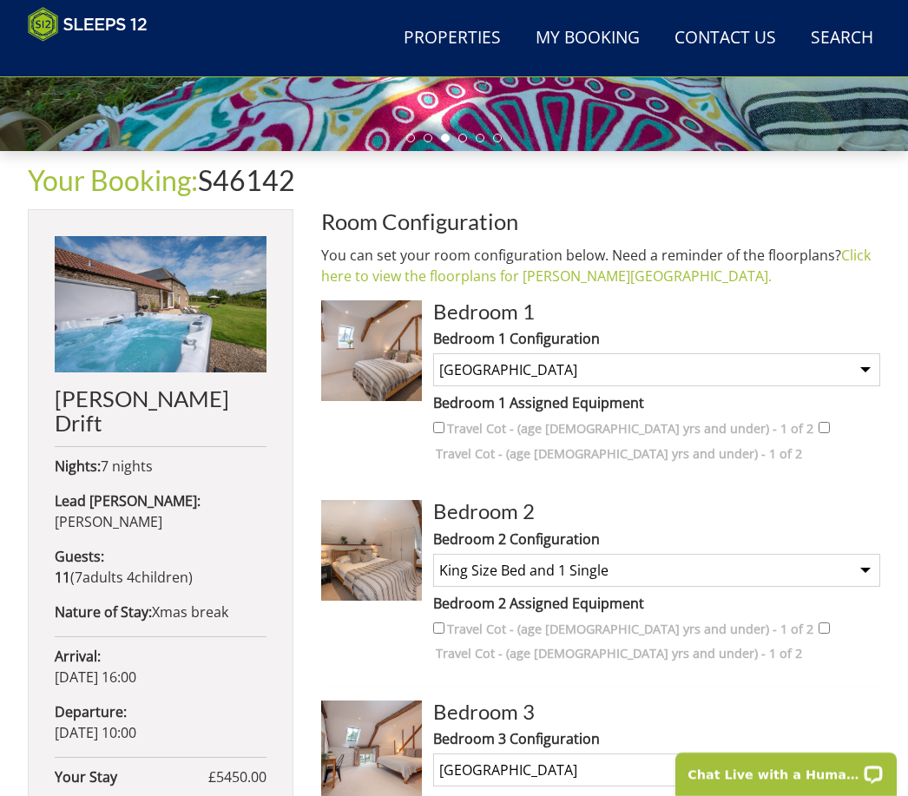 The height and width of the screenshot is (796, 908). What do you see at coordinates (110, 33) in the screenshot?
I see `p: Chat Live with a Human!` at bounding box center [110, 33].